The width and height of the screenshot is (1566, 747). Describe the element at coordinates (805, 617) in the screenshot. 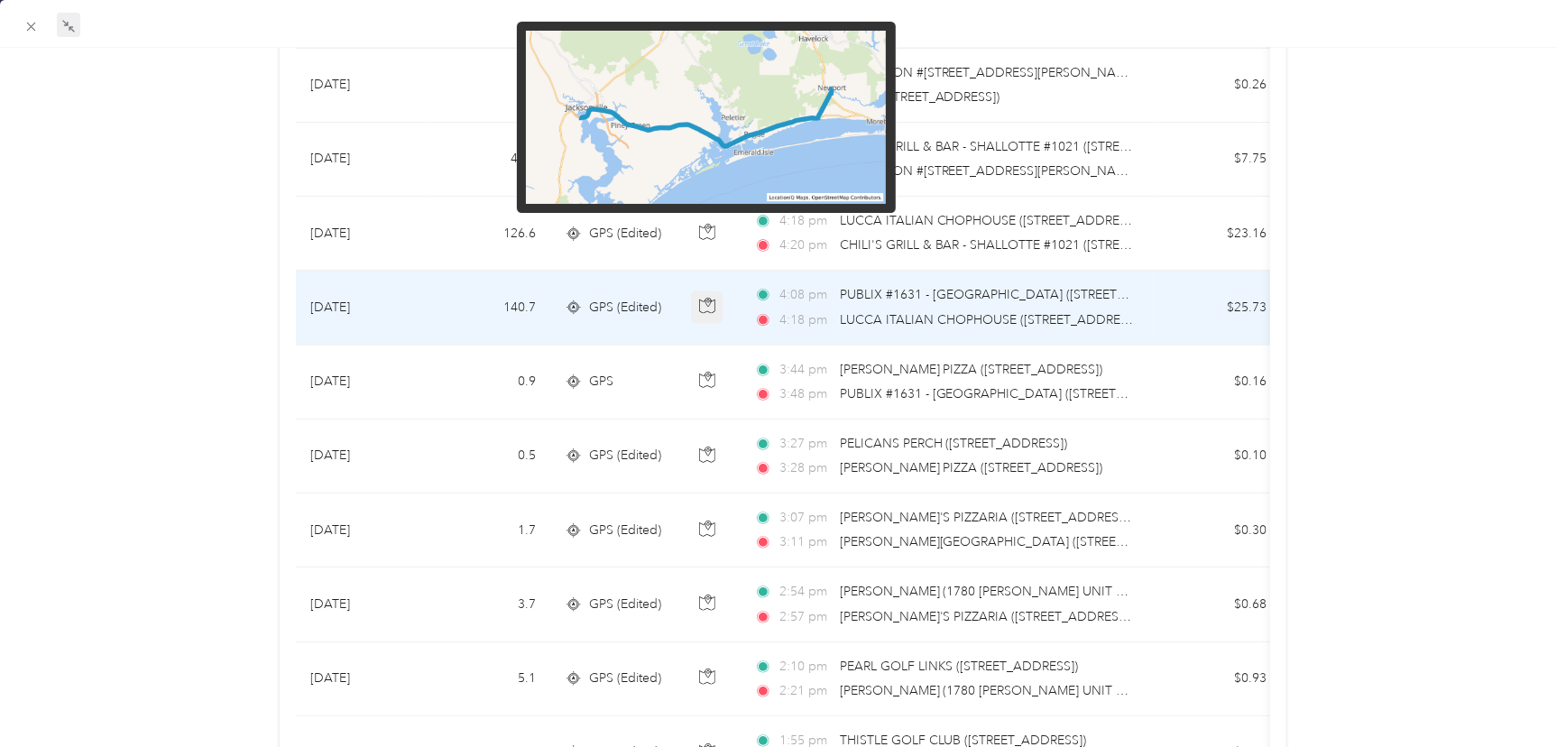

I see `span: 2:57 pm` at that location.